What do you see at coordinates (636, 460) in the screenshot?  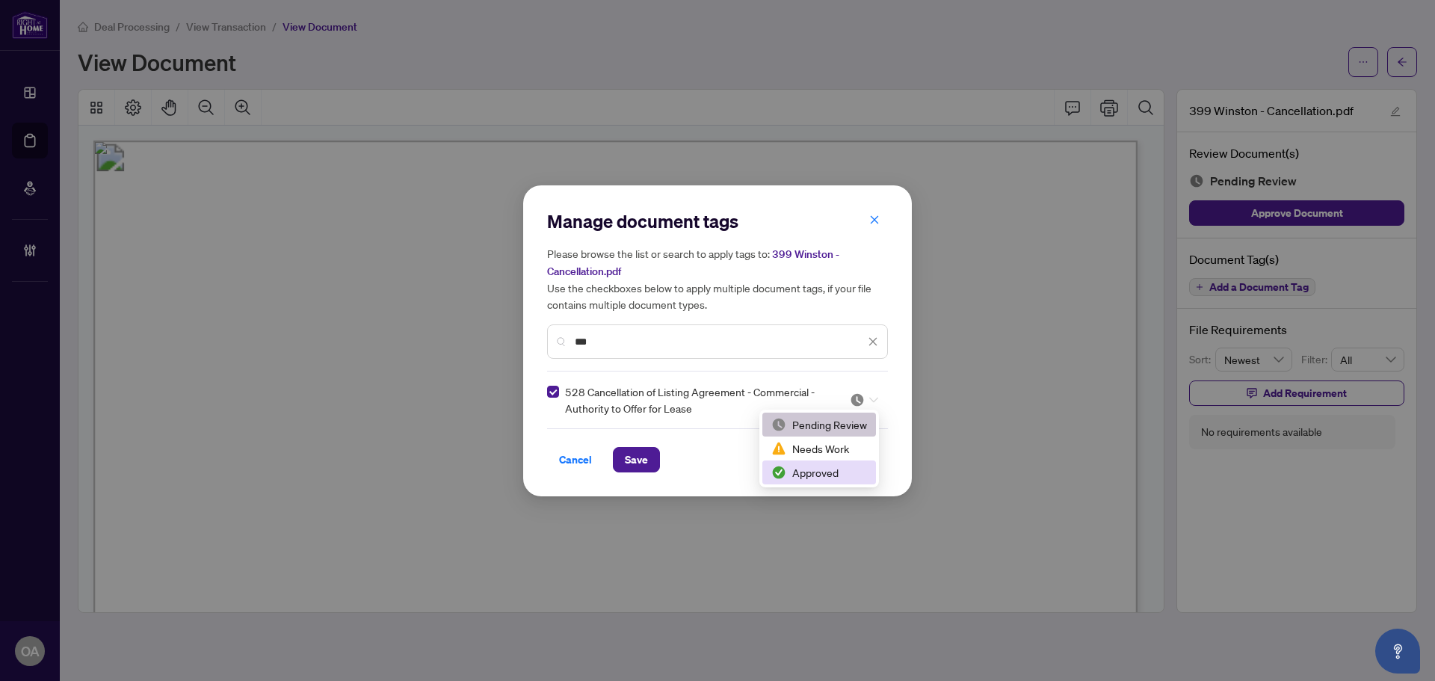 I see `button: Save` at bounding box center [636, 460].